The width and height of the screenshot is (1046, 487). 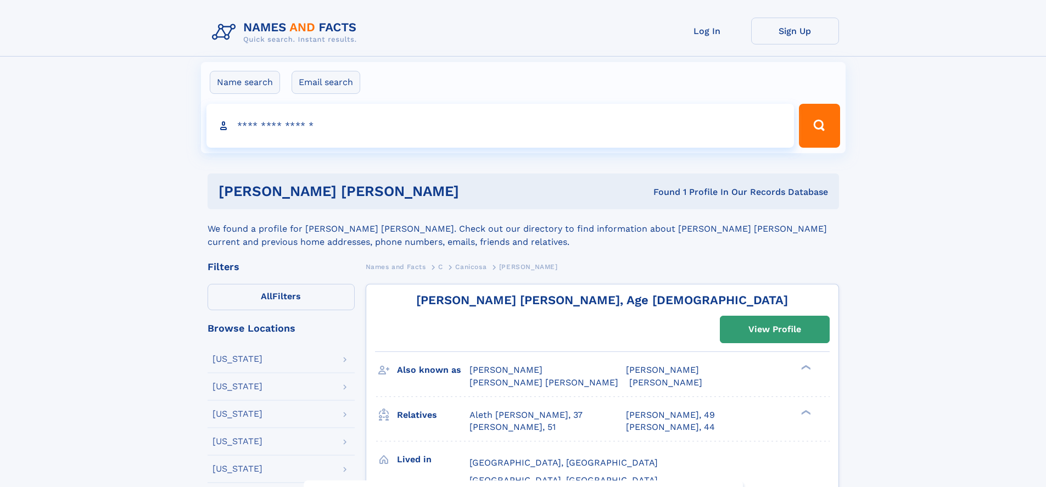 I want to click on span: Canicosa, so click(x=471, y=267).